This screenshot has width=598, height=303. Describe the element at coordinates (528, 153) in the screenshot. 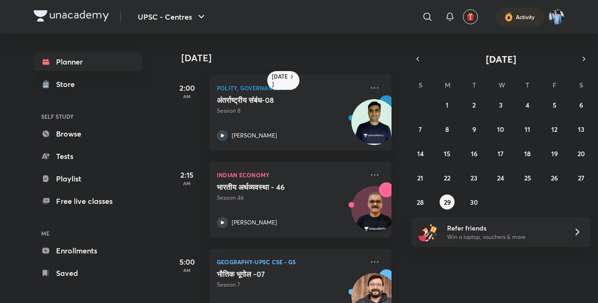

I see `button: September 18, 2025` at that location.